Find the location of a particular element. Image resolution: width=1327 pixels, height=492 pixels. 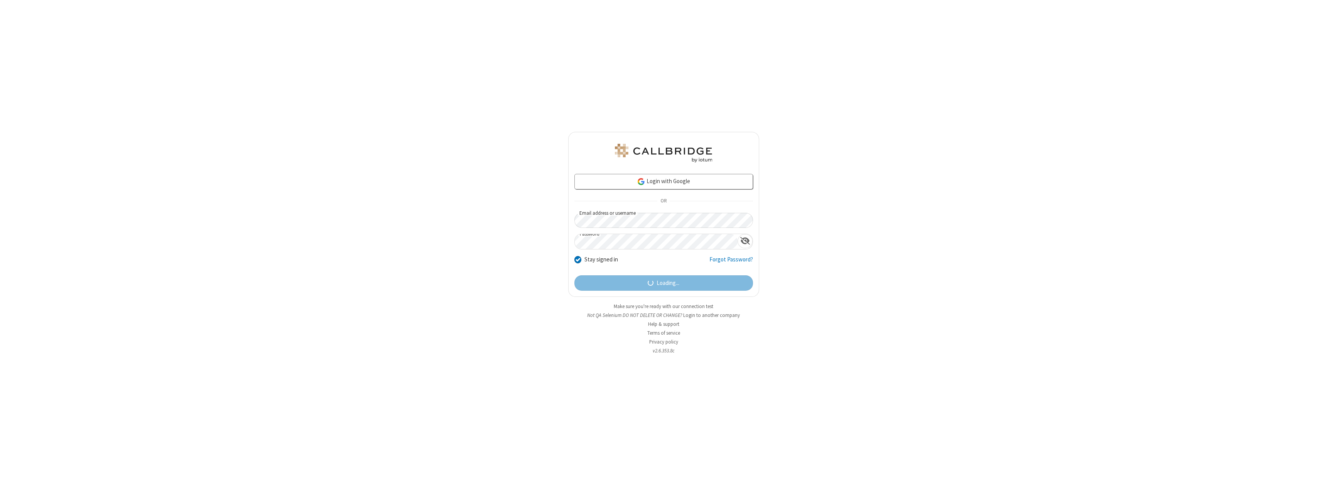

a: Terms of service is located at coordinates (663, 333).